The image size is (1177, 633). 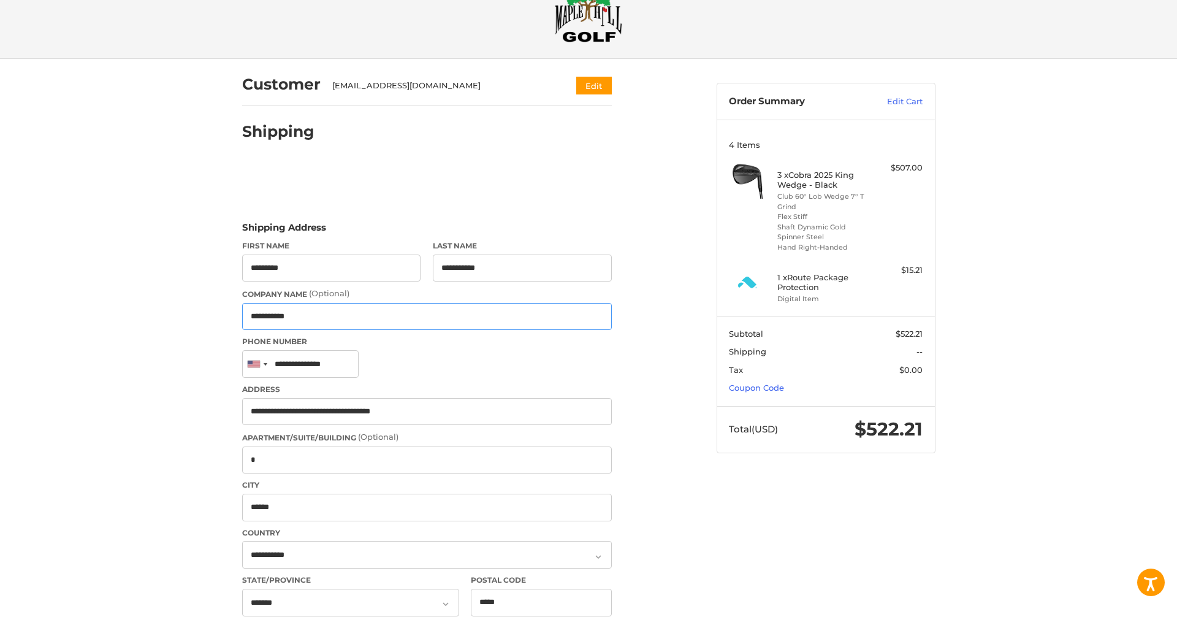 I want to click on div: $15.21, so click(x=898, y=270).